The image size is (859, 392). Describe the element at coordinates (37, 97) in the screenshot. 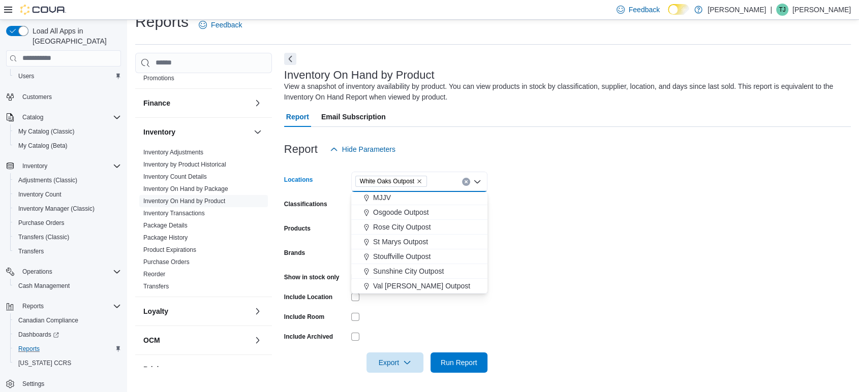

I see `a: Customers` at that location.